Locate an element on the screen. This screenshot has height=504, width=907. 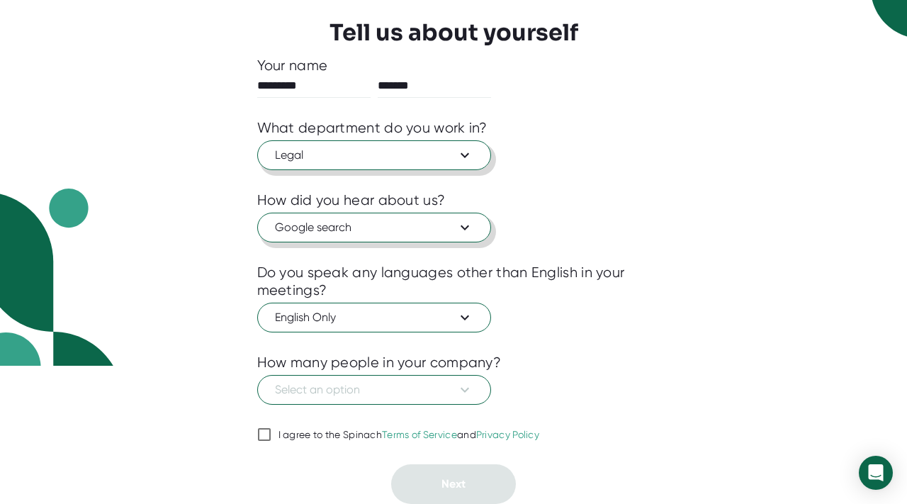
h3: Tell us about yourself is located at coordinates (454, 33).